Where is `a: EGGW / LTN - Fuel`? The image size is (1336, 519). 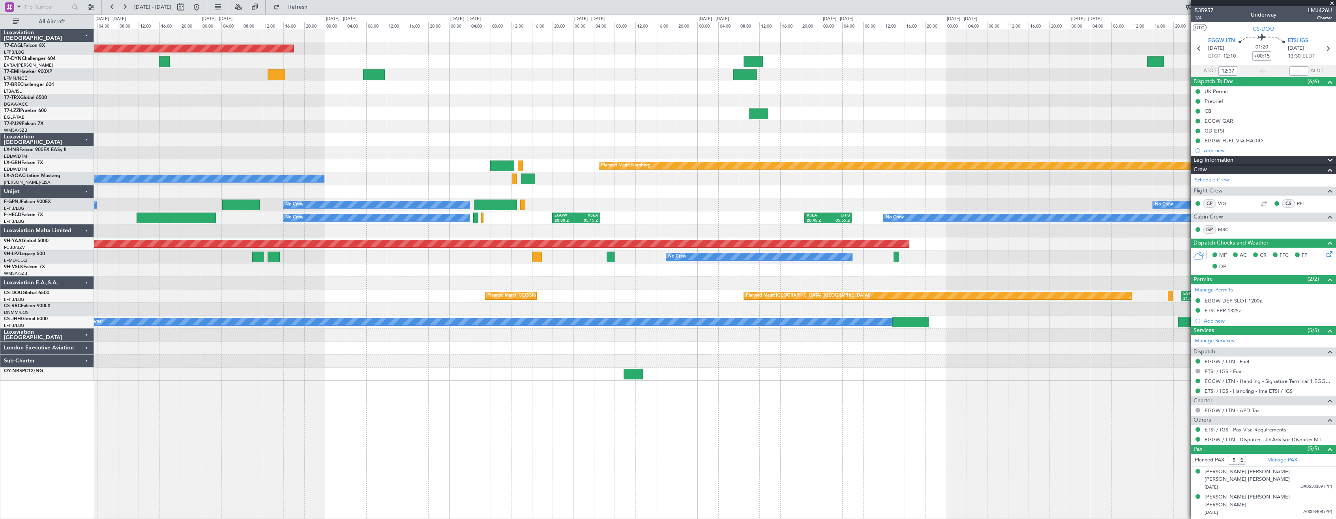 a: EGGW / LTN - Fuel is located at coordinates (1227, 362).